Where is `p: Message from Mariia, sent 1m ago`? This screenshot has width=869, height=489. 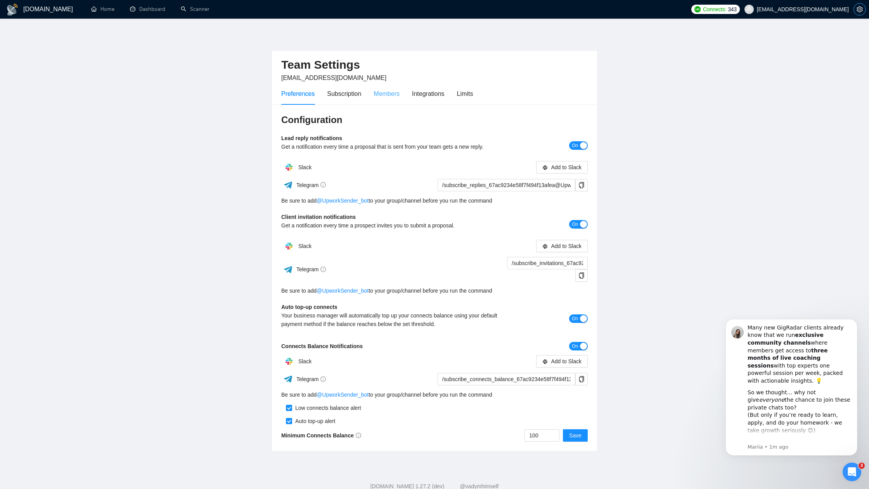
p: Message from Mariia, sent 1m ago is located at coordinates (86, 138).